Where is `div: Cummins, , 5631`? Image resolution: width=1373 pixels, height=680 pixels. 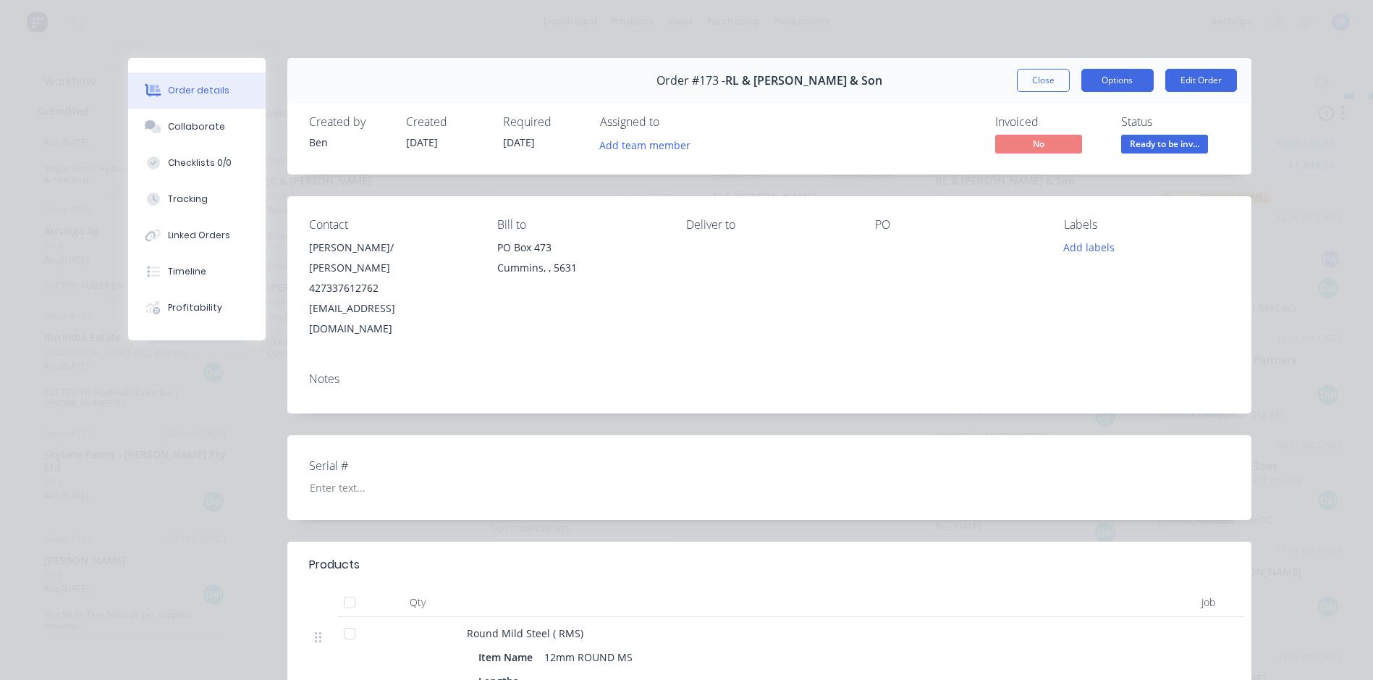 div: Cummins, , 5631 is located at coordinates (580, 268).